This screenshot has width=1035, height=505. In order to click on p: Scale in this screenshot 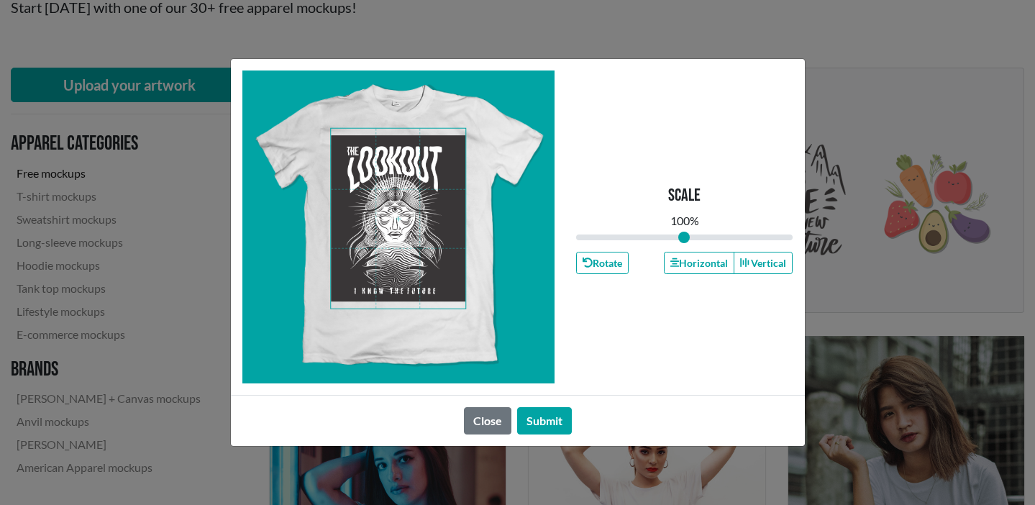, I will do `click(684, 196)`.